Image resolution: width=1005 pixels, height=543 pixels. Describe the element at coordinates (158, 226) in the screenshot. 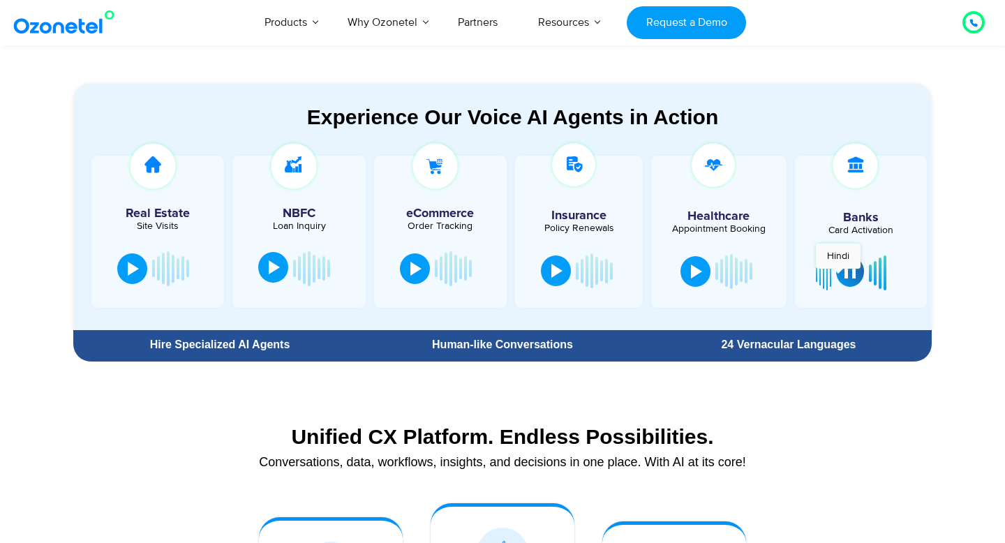

I see `div: Site Visits` at that location.